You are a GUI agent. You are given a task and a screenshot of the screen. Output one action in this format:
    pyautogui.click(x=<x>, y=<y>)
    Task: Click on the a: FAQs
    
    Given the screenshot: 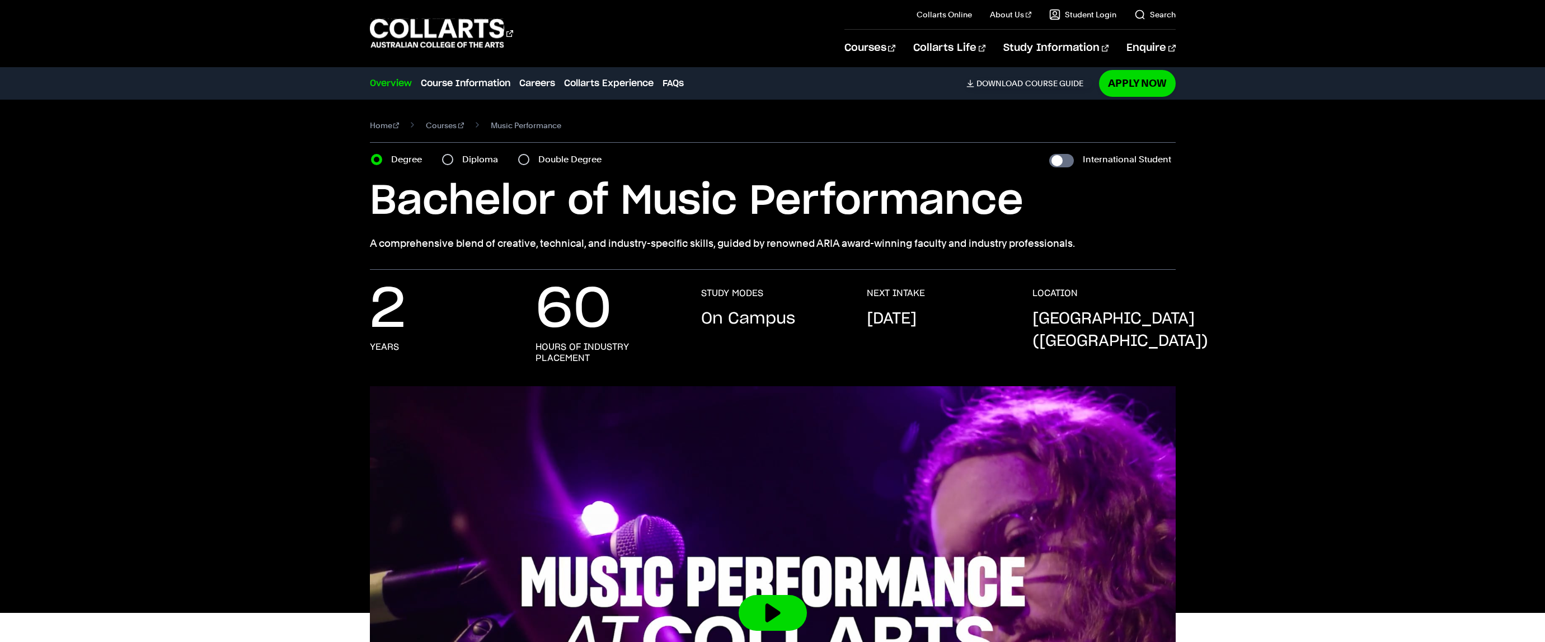 What is the action you would take?
    pyautogui.click(x=673, y=83)
    